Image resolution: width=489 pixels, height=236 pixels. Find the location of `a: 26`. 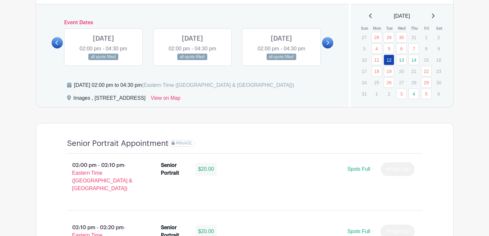

a: 26 is located at coordinates (389, 82).